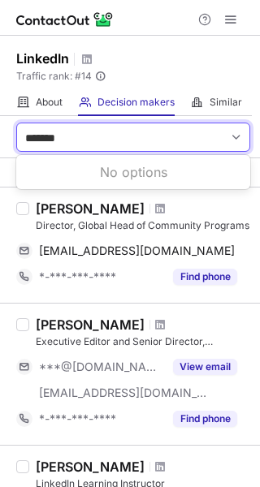  Describe the element at coordinates (143, 342) in the screenshot. I see `div: Executive Editor and Senior Director, International (EMEA, LATAM, APAC)` at that location.